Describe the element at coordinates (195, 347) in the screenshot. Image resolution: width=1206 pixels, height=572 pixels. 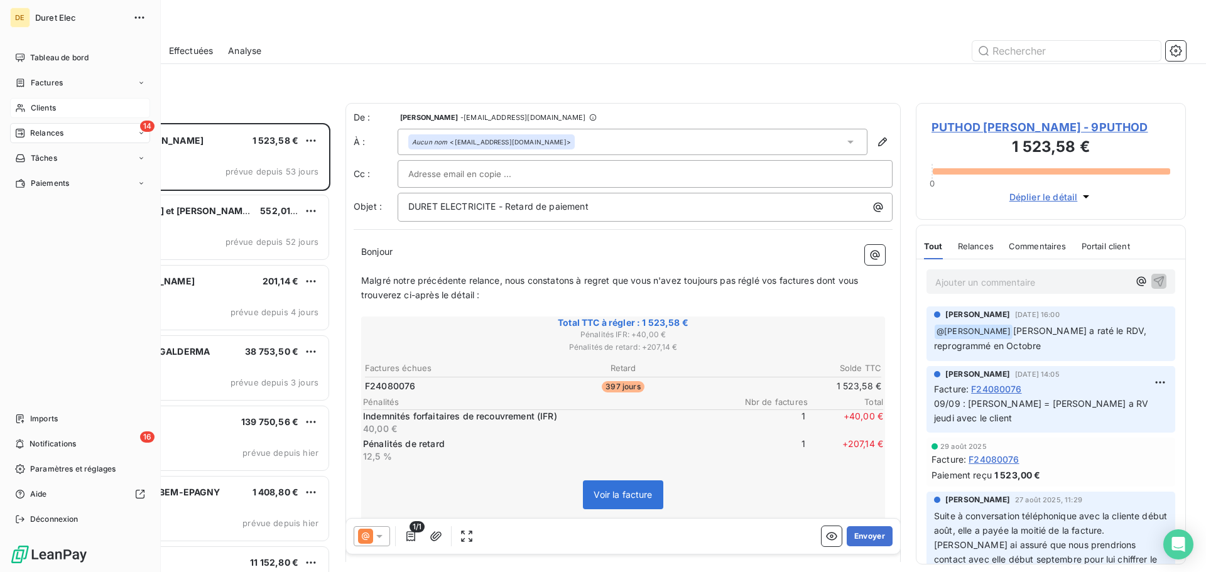
I see `div: grid` at that location.